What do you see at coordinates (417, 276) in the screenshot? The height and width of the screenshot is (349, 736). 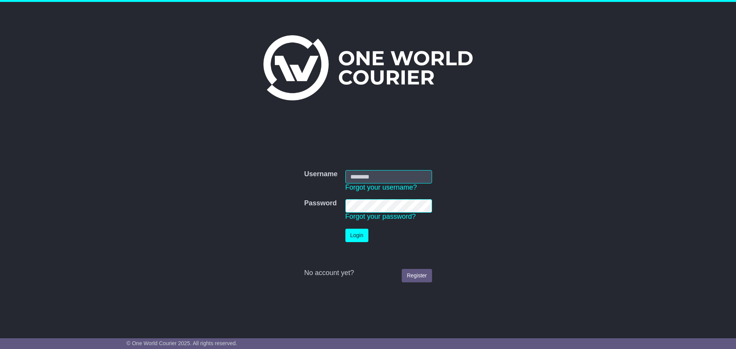 I see `a: Register` at bounding box center [417, 276].